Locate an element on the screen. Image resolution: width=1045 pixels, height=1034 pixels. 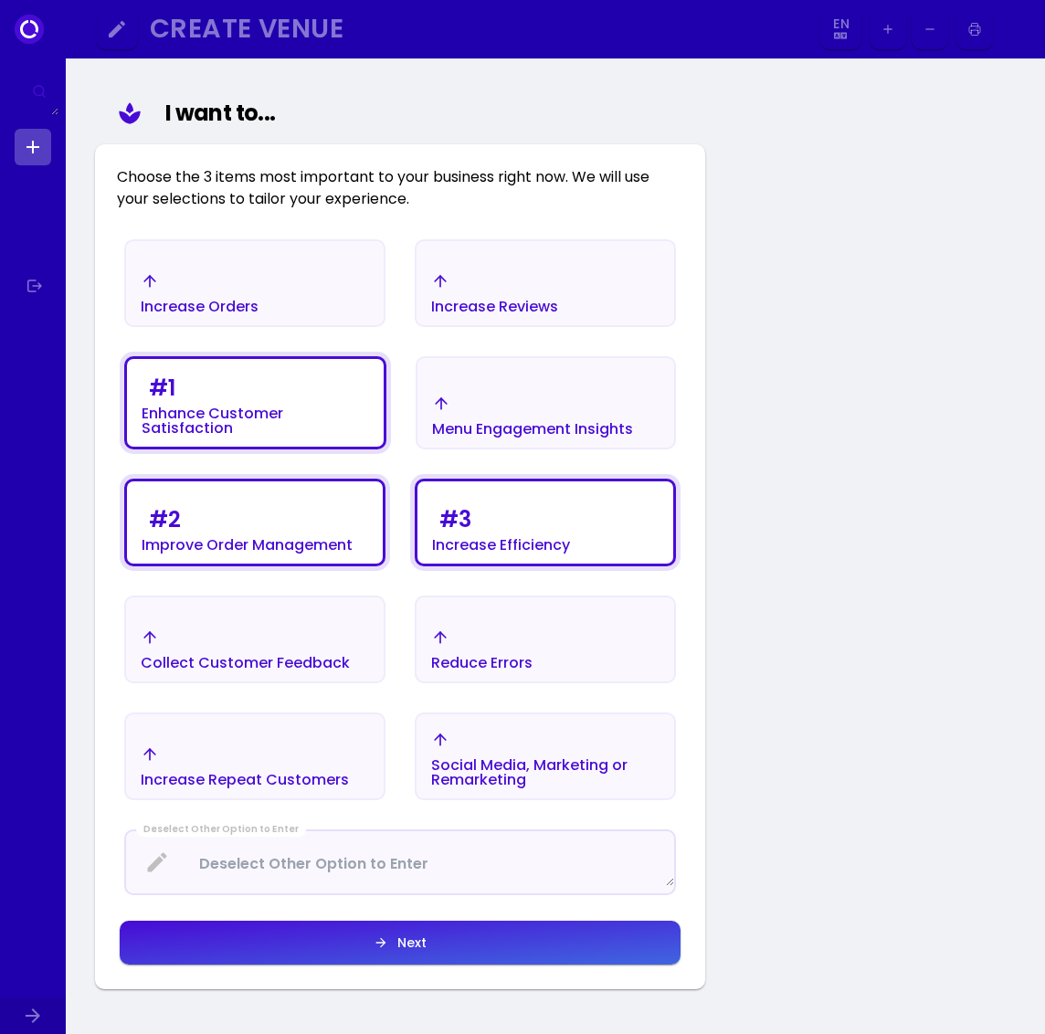
div: # 2 is located at coordinates (164, 520).